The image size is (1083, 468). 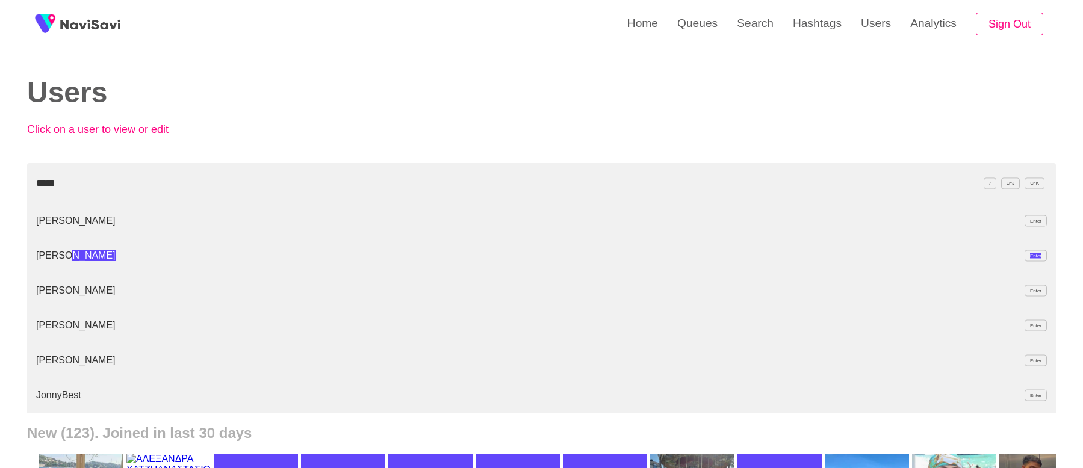 What do you see at coordinates (541, 395) in the screenshot?
I see `li: JonnyBest` at bounding box center [541, 395].